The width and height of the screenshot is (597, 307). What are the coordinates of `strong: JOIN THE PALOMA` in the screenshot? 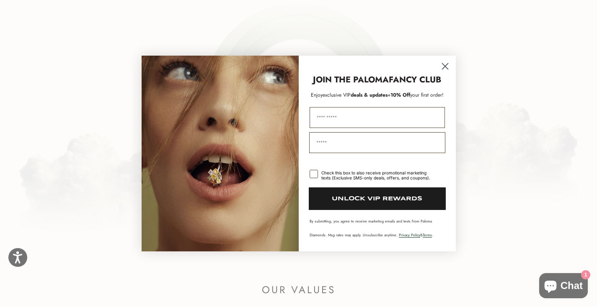 It's located at (350, 80).